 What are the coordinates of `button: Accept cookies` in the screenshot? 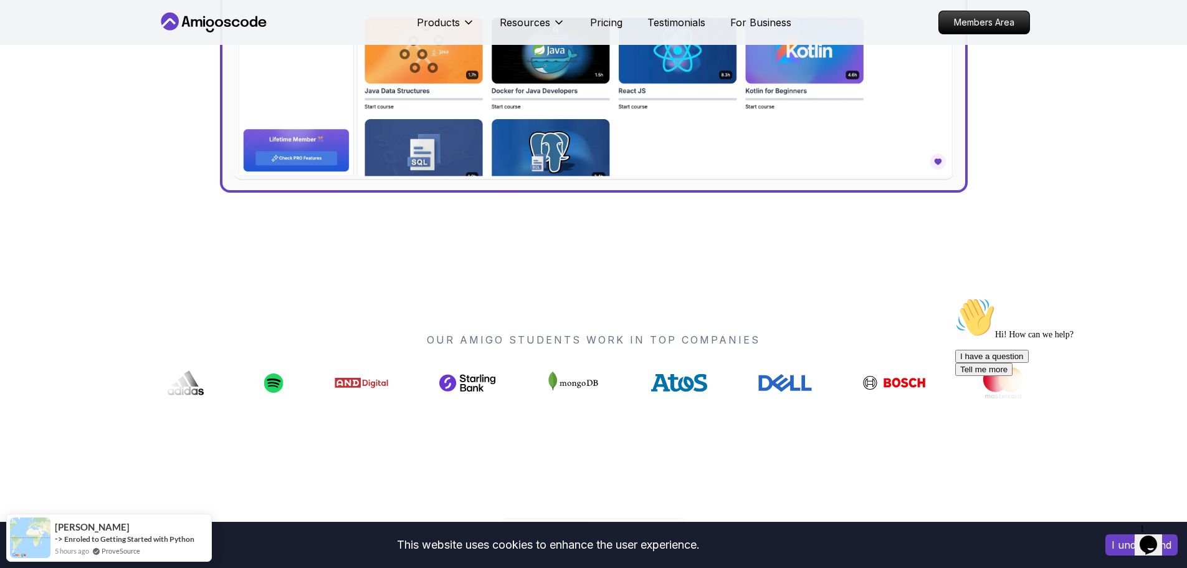 It's located at (1141, 545).